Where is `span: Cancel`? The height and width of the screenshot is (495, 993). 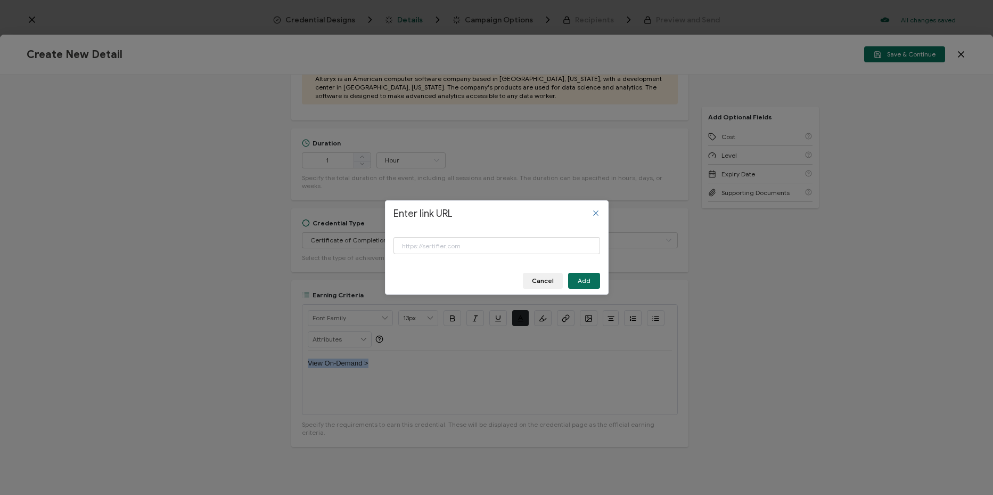 span: Cancel is located at coordinates (542, 281).